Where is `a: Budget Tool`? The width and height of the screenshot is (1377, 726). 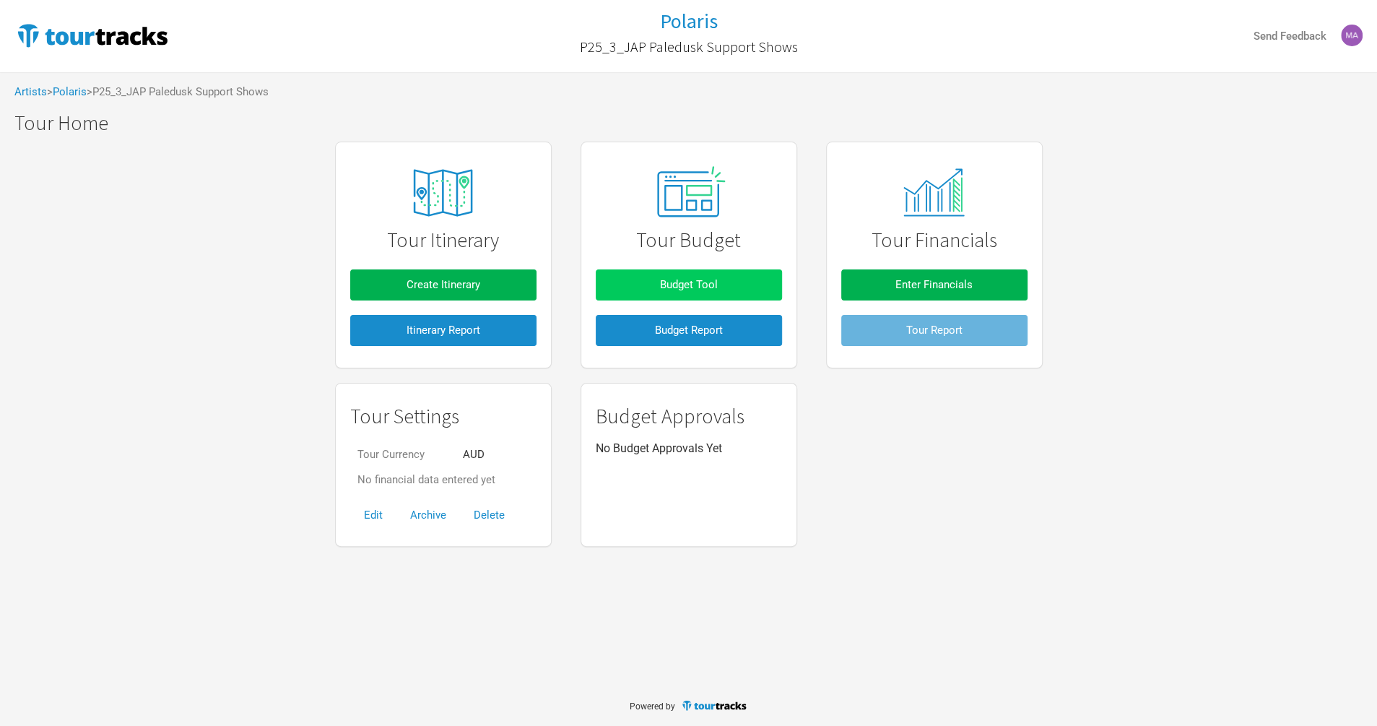
a: Budget Tool is located at coordinates (689, 284).